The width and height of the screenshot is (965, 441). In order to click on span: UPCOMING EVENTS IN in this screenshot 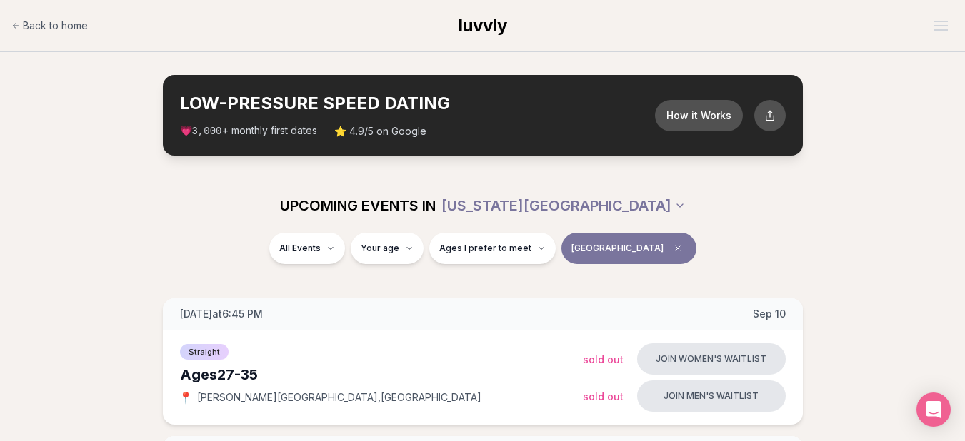, I will do `click(358, 206)`.